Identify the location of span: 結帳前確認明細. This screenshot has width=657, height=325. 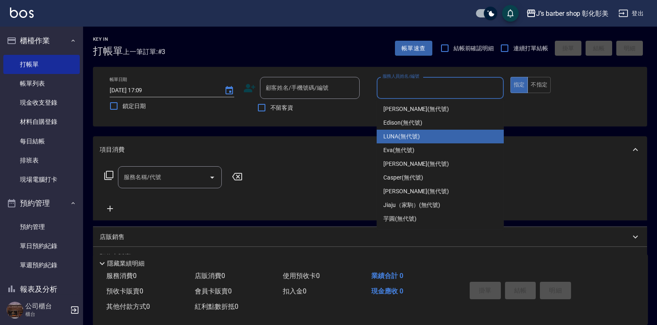
(474, 48).